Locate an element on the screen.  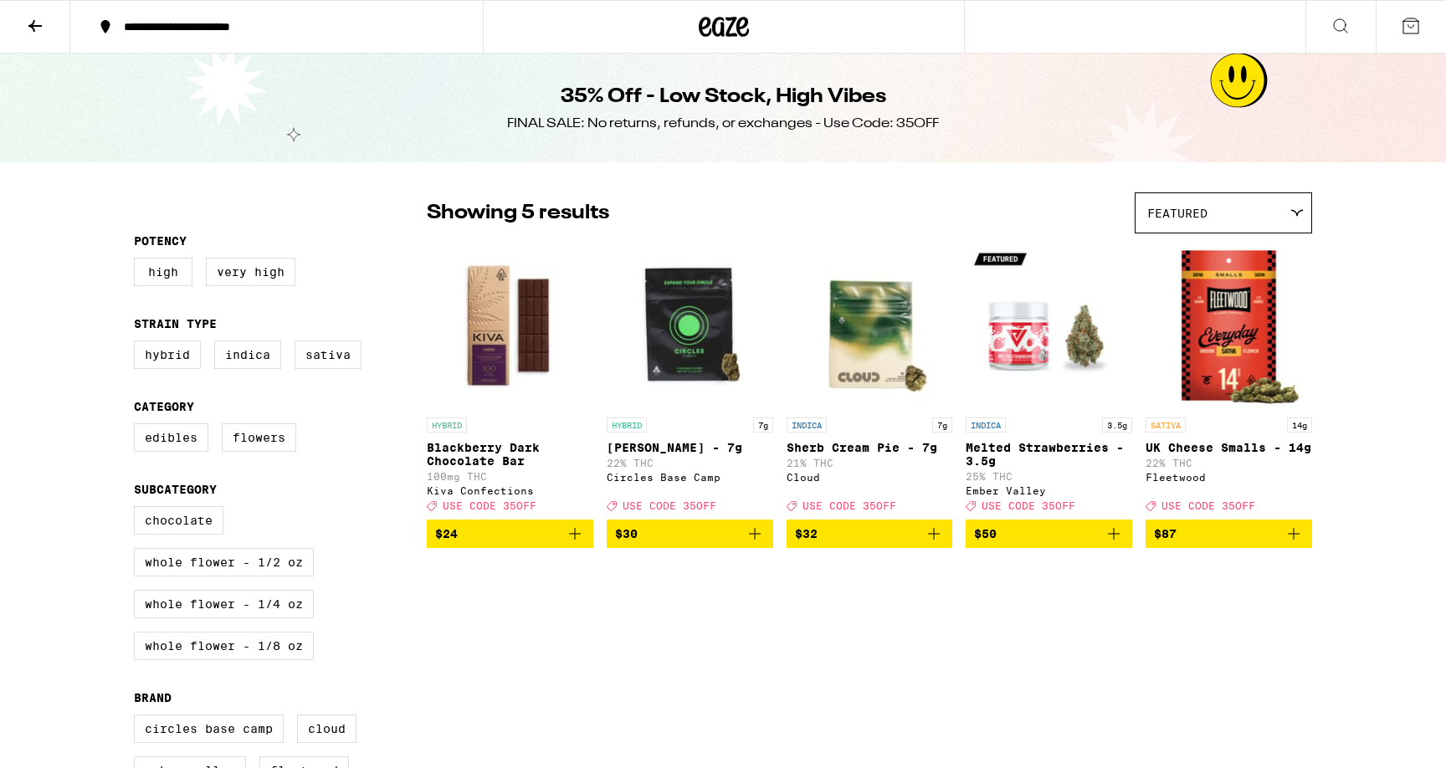
span: $50 is located at coordinates (985, 534).